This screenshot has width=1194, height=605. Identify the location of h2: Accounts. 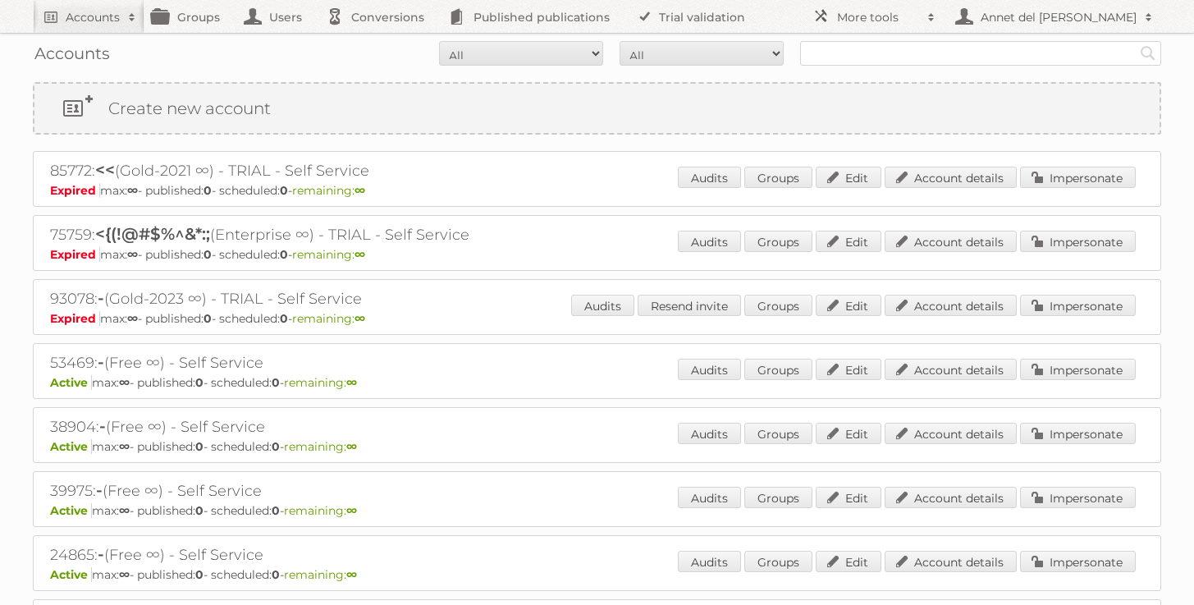
(93, 17).